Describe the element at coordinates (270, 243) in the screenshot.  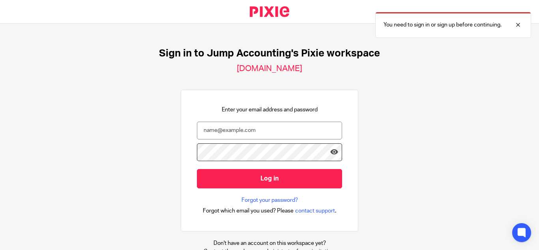
I see `p: Don't have an account on this workspace yet?` at that location.